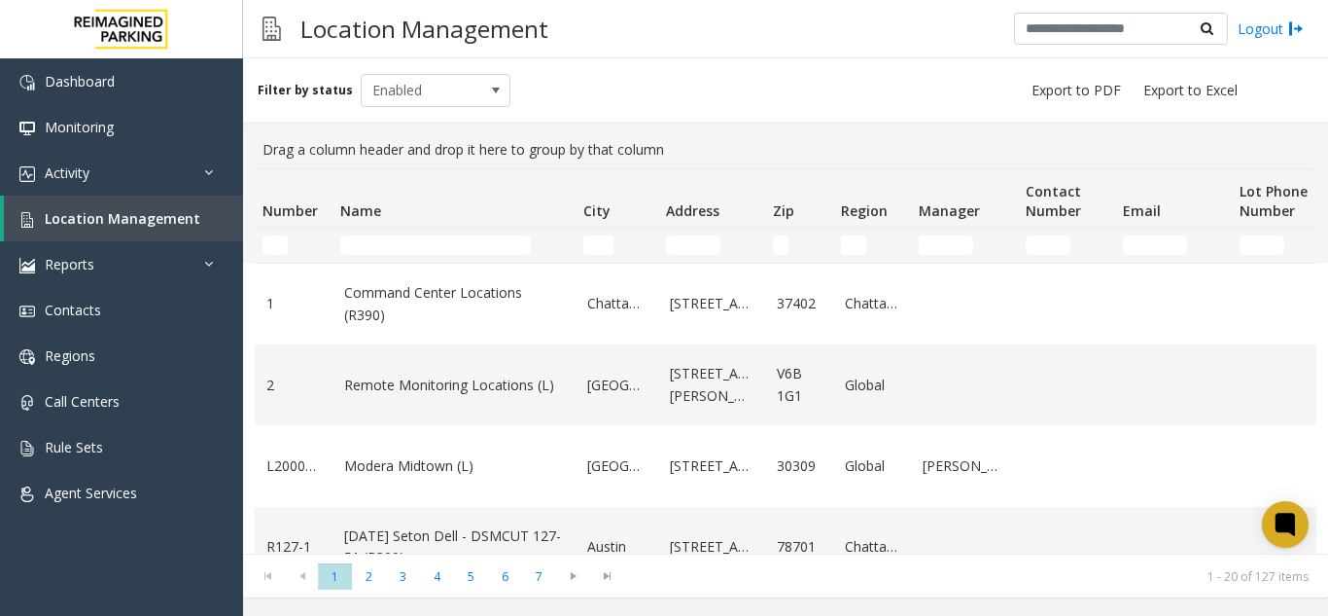 The width and height of the screenshot is (1328, 616). I want to click on span: Enabled, so click(421, 90).